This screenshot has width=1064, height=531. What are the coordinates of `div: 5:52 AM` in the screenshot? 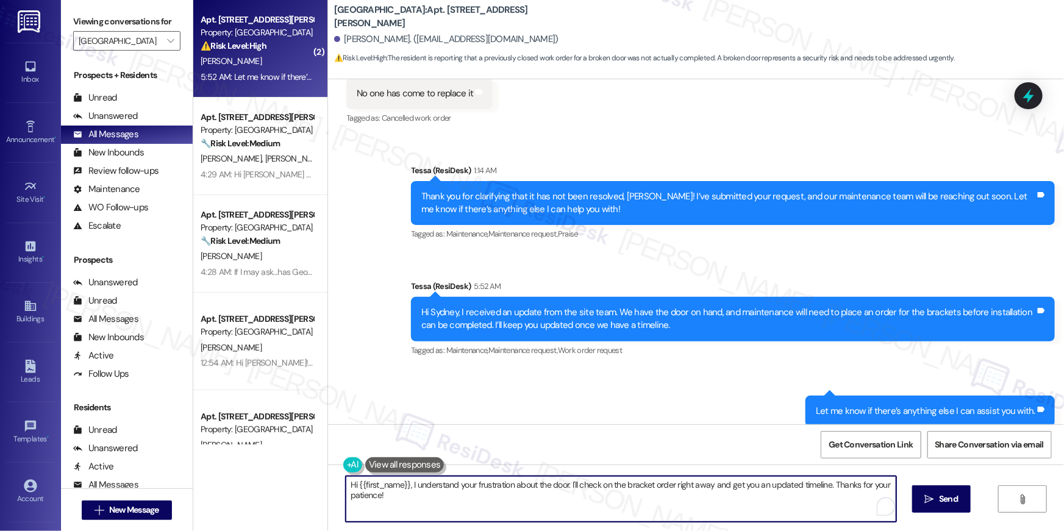 It's located at (485, 286).